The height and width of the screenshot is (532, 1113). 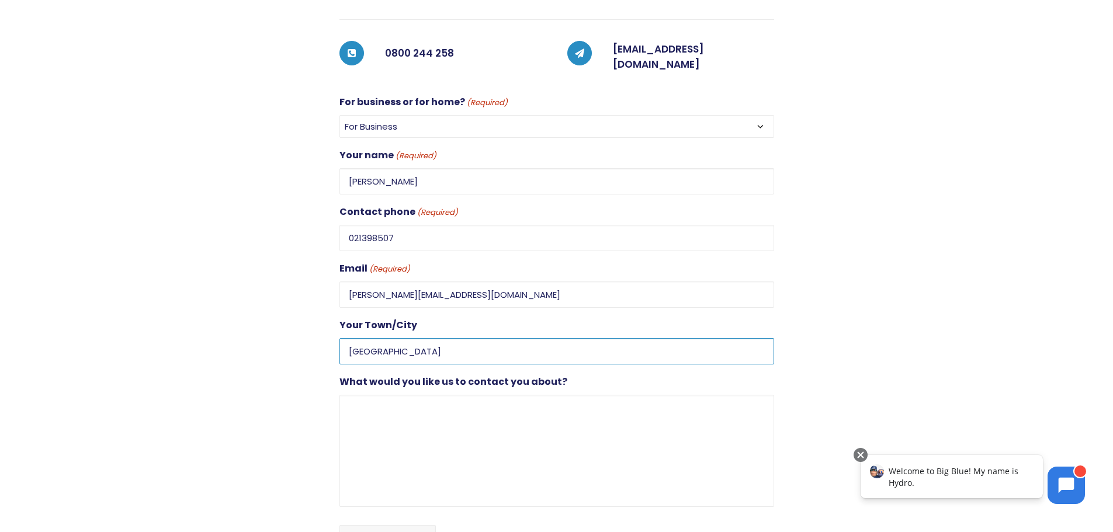 I want to click on h5: 0800 244 258, so click(x=465, y=54).